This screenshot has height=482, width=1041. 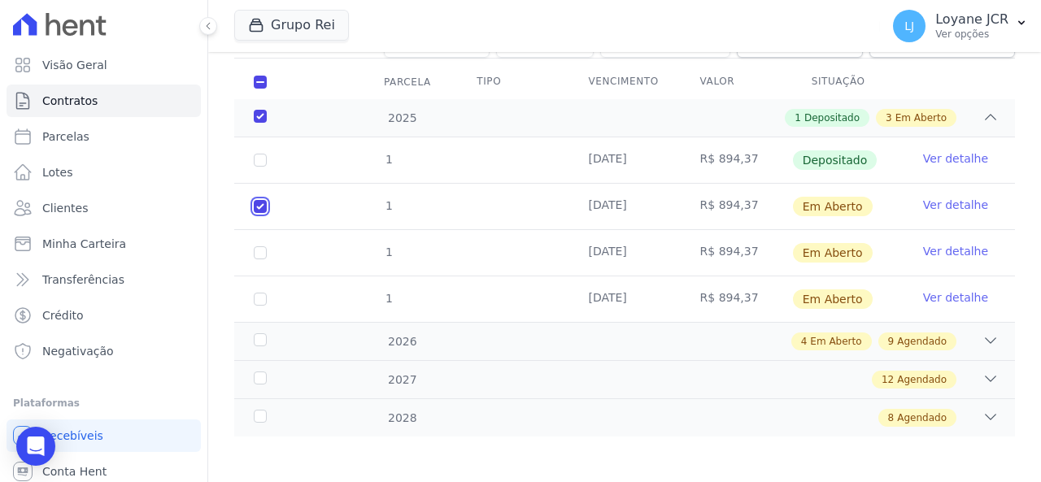 What do you see at coordinates (512, 82) in the screenshot?
I see `th: Tipo` at bounding box center [512, 82].